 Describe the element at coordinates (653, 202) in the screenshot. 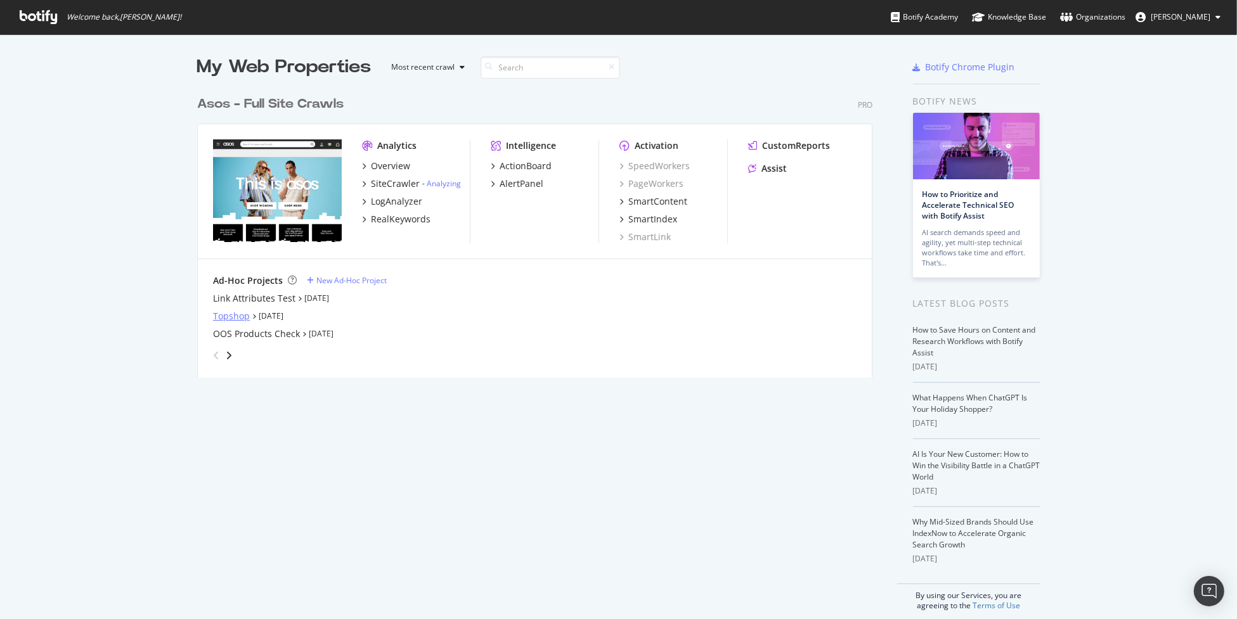

I see `a: SmartContent` at that location.